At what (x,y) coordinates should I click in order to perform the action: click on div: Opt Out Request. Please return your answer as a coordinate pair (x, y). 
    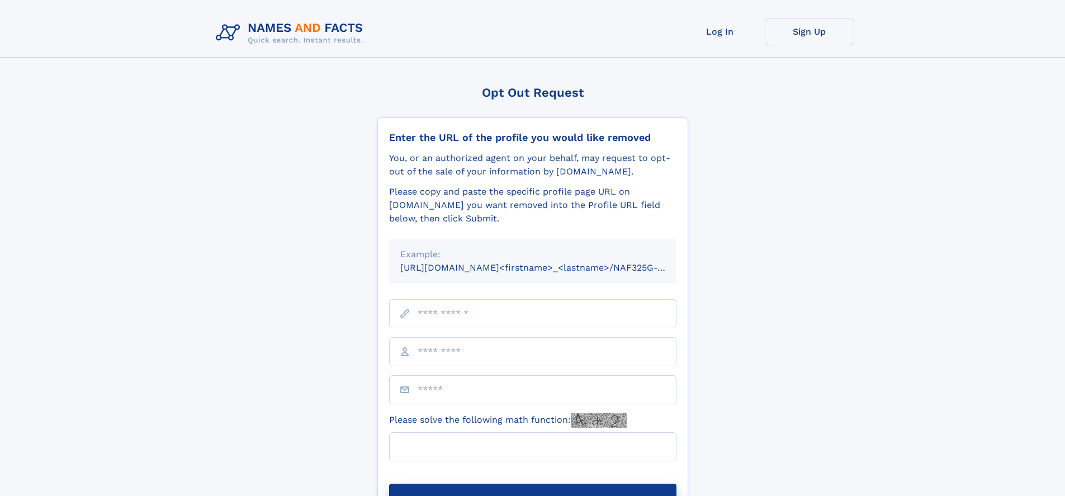
    Looking at the image, I should click on (533, 92).